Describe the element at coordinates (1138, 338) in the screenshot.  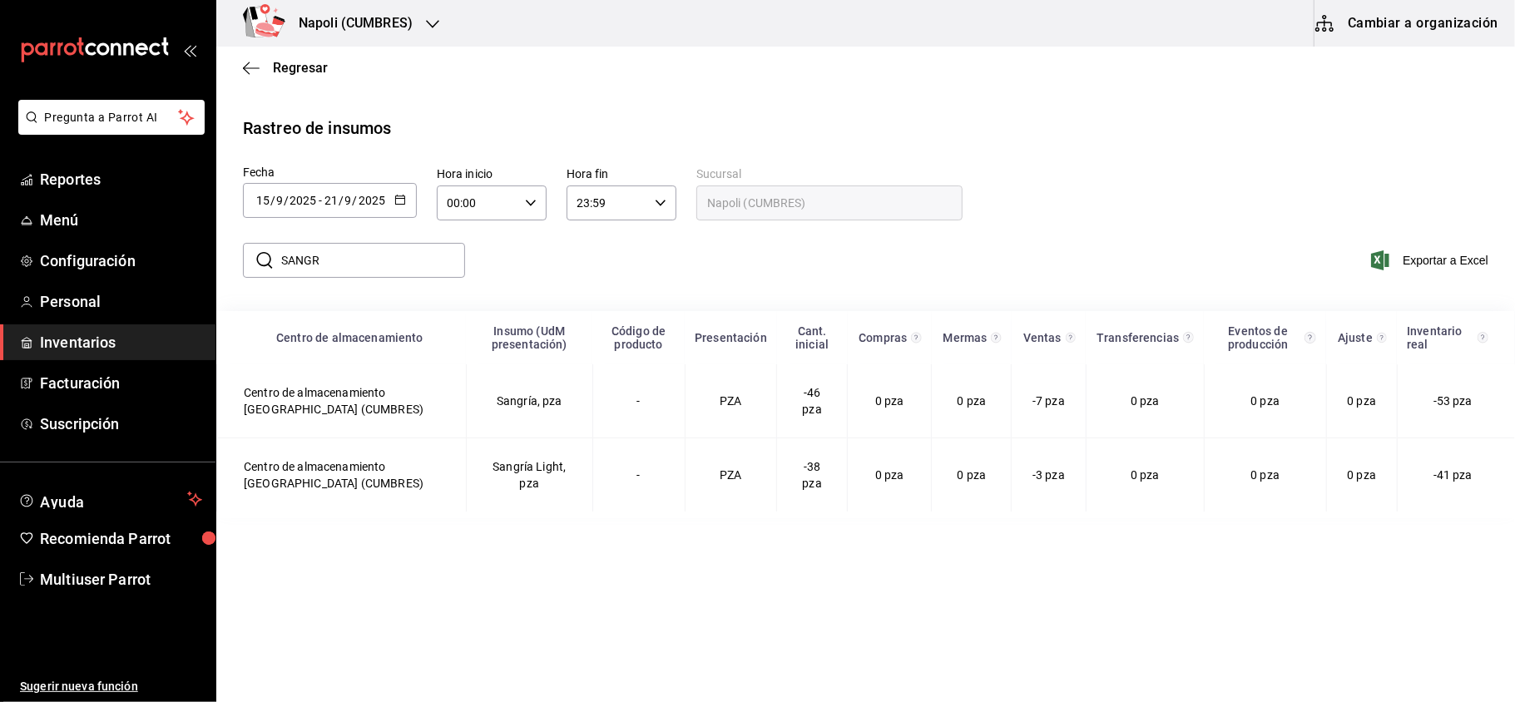
I see `div: Transferencias` at that location.